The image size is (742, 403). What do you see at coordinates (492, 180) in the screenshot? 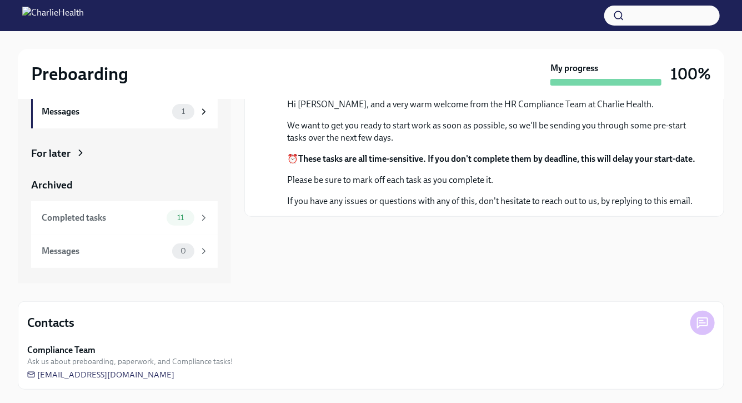
I see `p: Please be sure to mark off each task as you complete it.` at bounding box center [492, 180].